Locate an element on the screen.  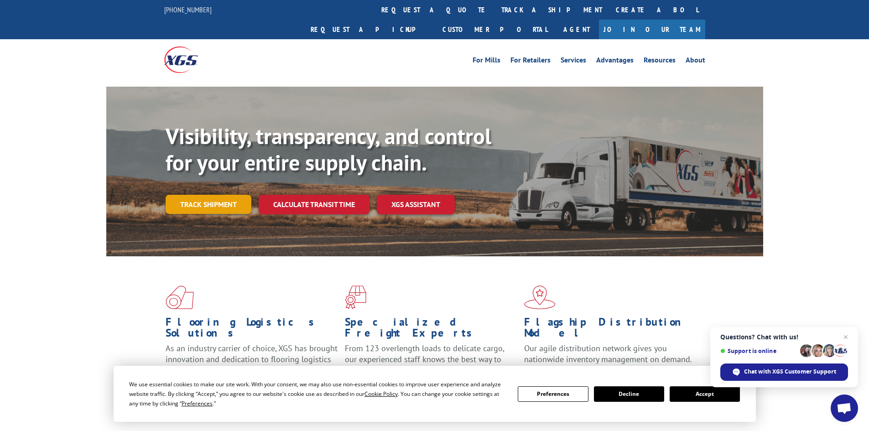
span: Preferences is located at coordinates (197, 403).